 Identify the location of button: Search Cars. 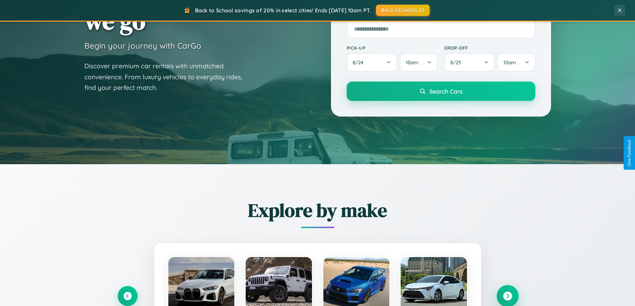
(441, 91).